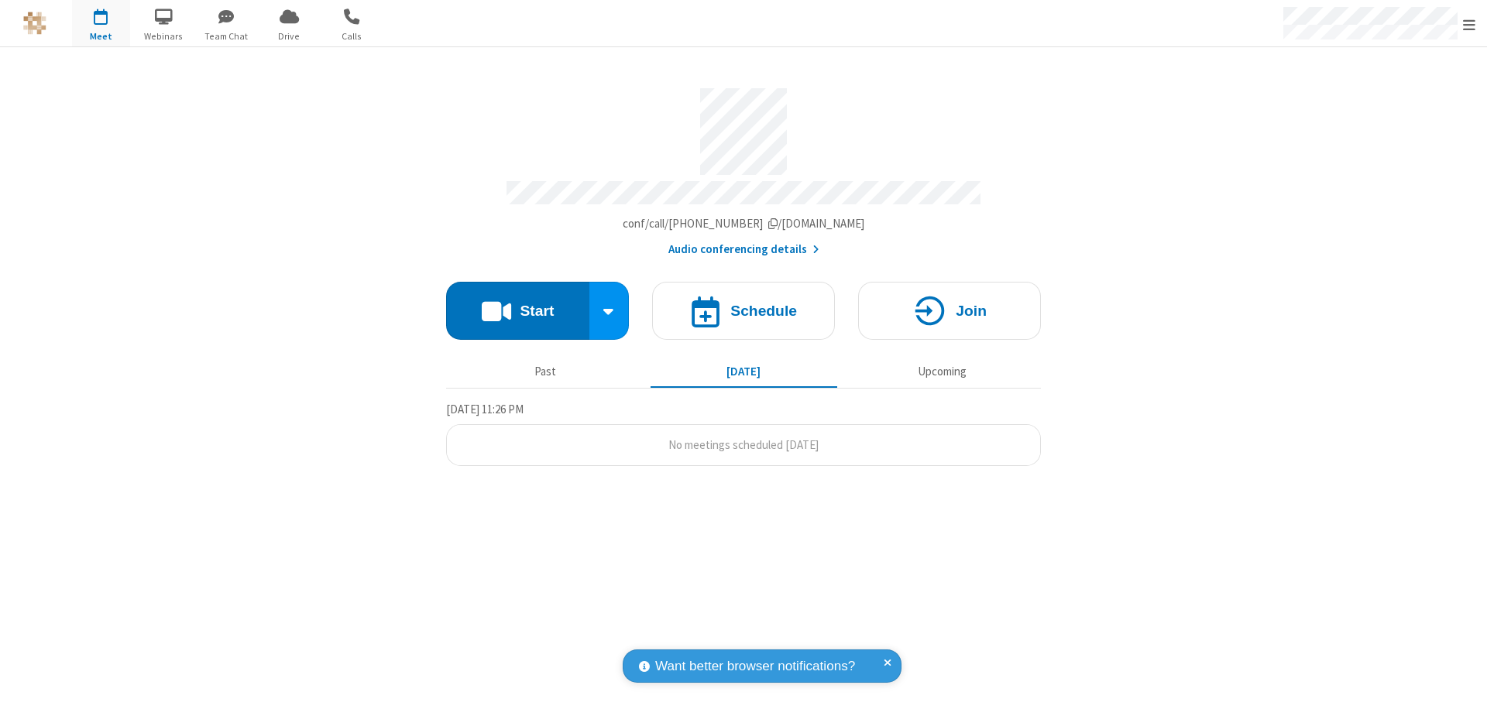 The width and height of the screenshot is (1487, 709). I want to click on span: Want better browser notifications?, so click(755, 667).